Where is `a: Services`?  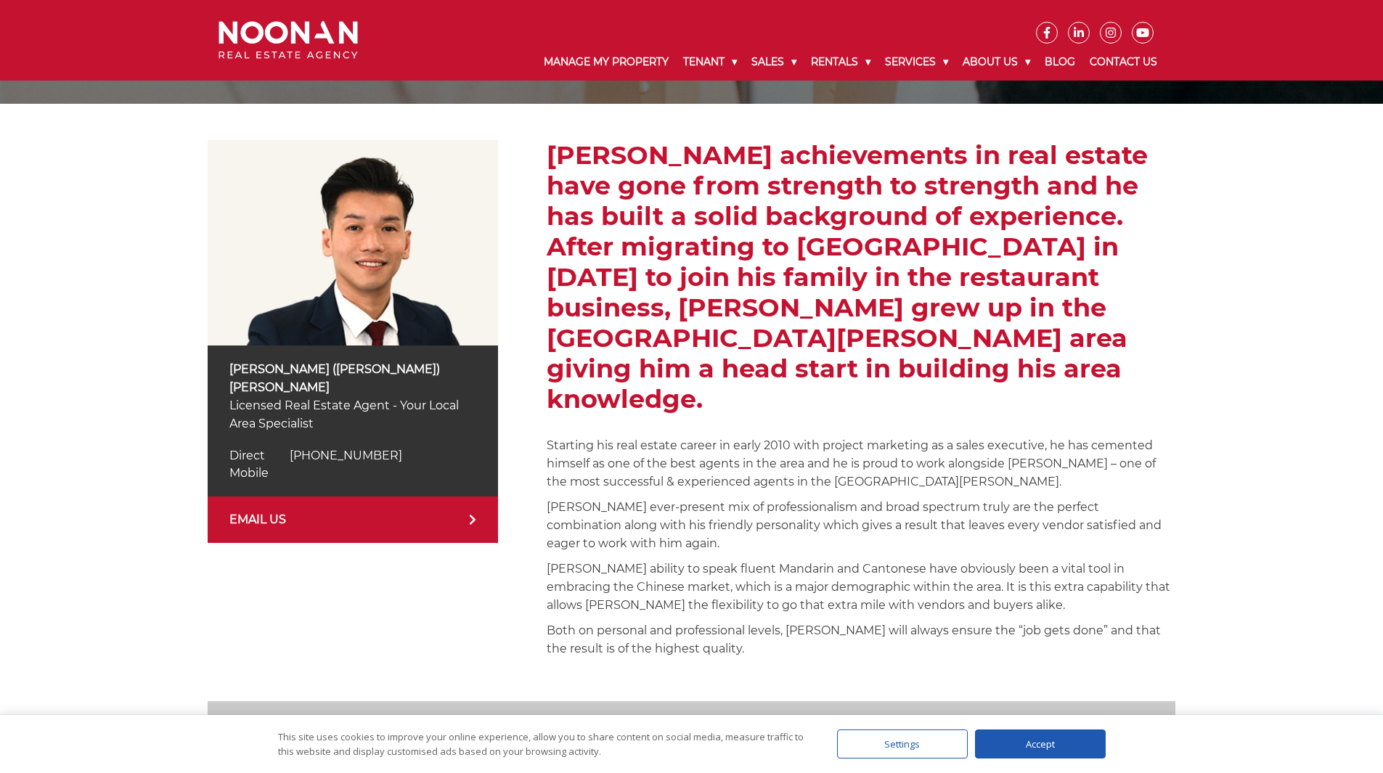 a: Services is located at coordinates (916, 62).